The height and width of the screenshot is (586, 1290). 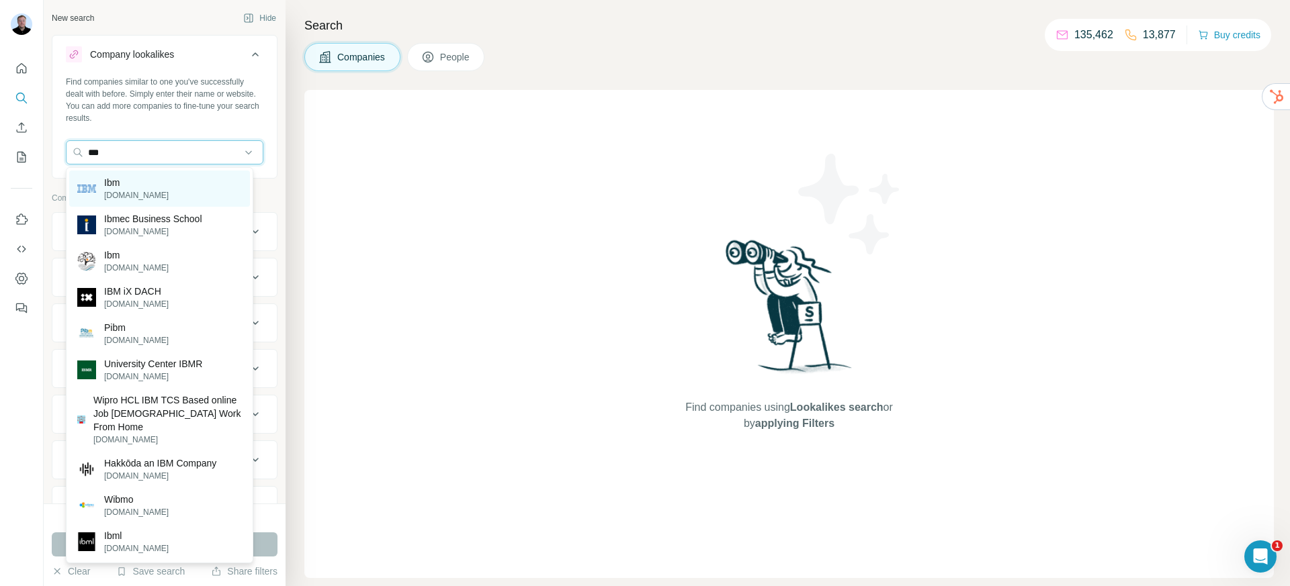 What do you see at coordinates (165, 323) in the screenshot?
I see `button: HQ location` at bounding box center [165, 323].